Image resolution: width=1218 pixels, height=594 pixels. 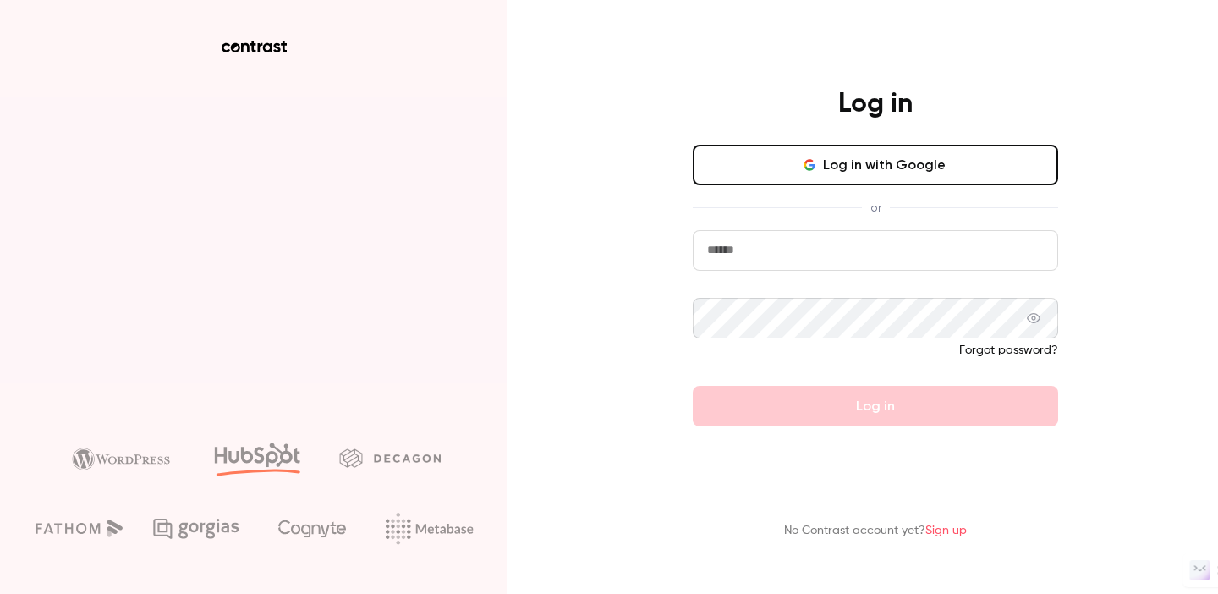 I want to click on button: Log in with Google, so click(x=875, y=165).